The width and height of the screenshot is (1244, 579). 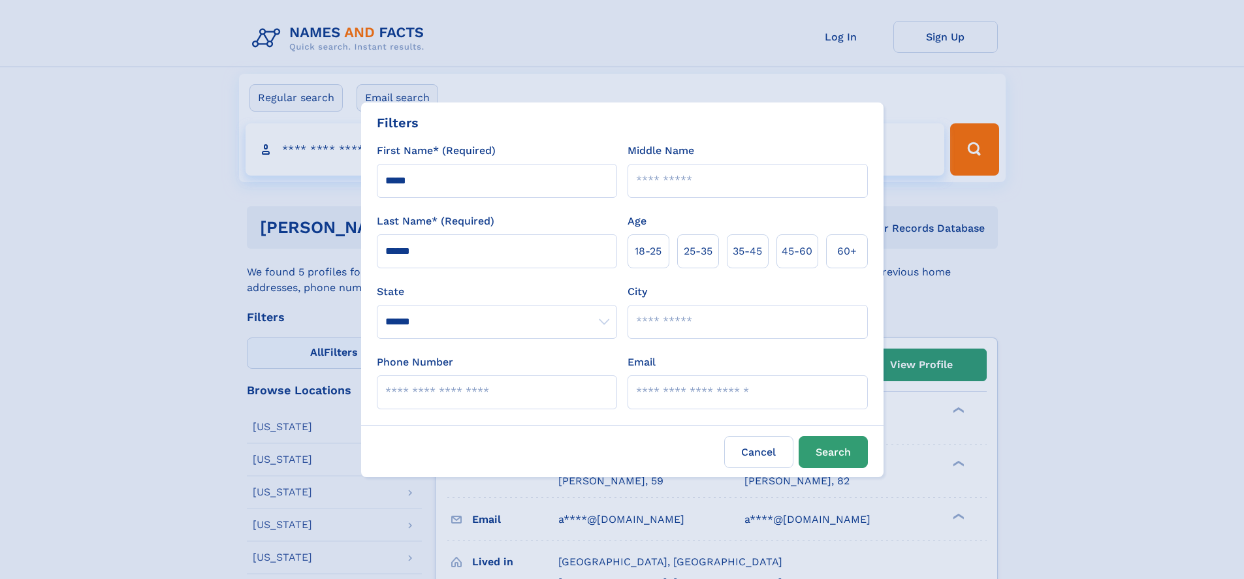 What do you see at coordinates (797, 251) in the screenshot?
I see `span: 45‑60` at bounding box center [797, 251].